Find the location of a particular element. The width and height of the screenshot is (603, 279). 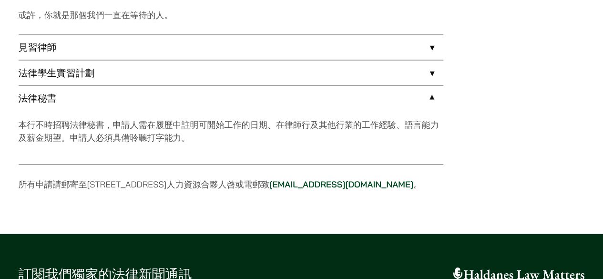

p: 或許，你就是那個我們一直在等待的人。 is located at coordinates (231, 15).